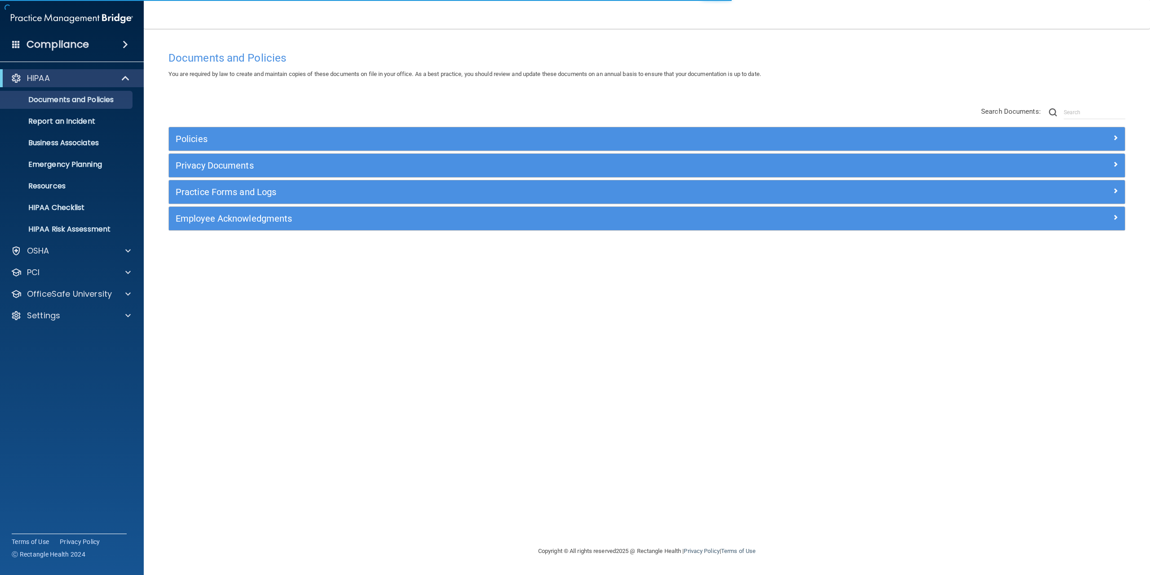  What do you see at coordinates (1011, 111) in the screenshot?
I see `span: Search Documents:` at bounding box center [1011, 111].